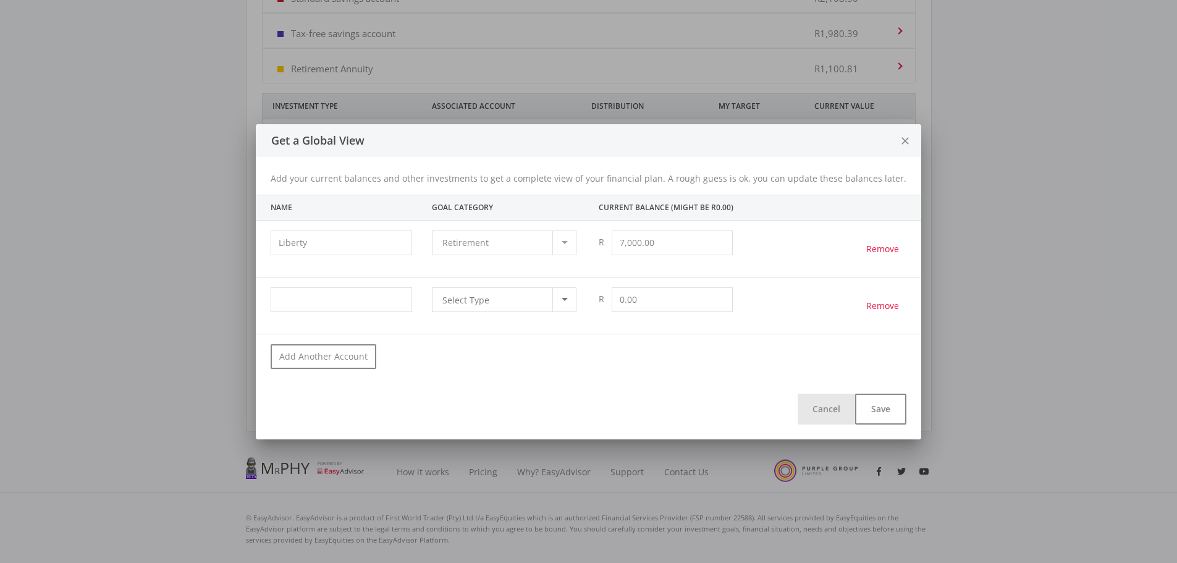  I want to click on button: Cancel, so click(826, 409).